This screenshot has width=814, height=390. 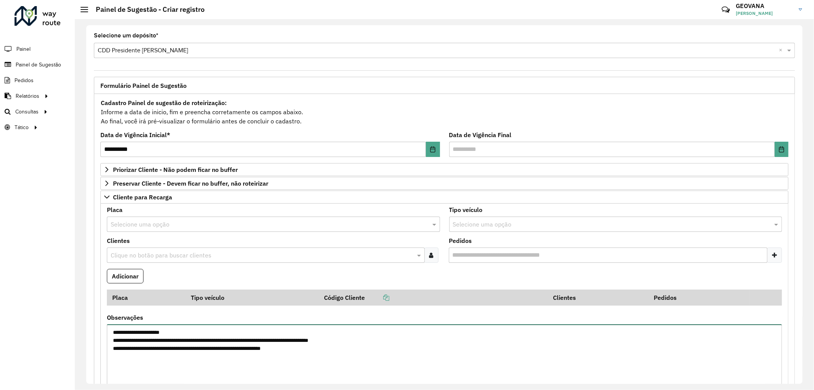 I want to click on a: Priorizar Cliente - Não podem ficar no buffer, so click(x=444, y=169).